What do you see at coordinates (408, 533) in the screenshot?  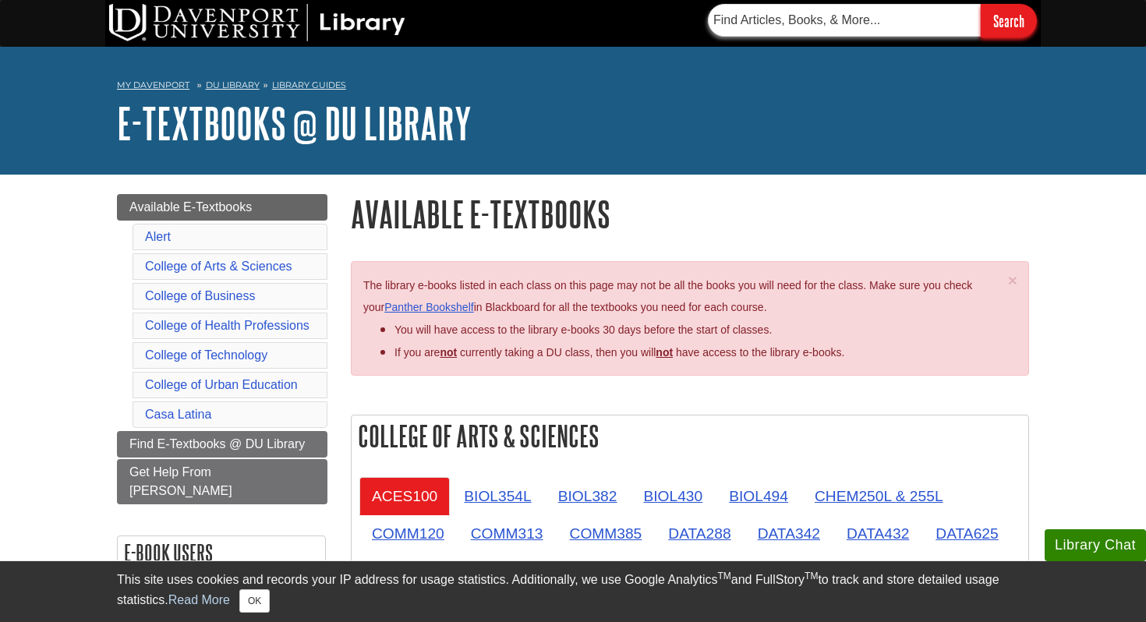 I see `a: COMM120` at bounding box center [408, 533].